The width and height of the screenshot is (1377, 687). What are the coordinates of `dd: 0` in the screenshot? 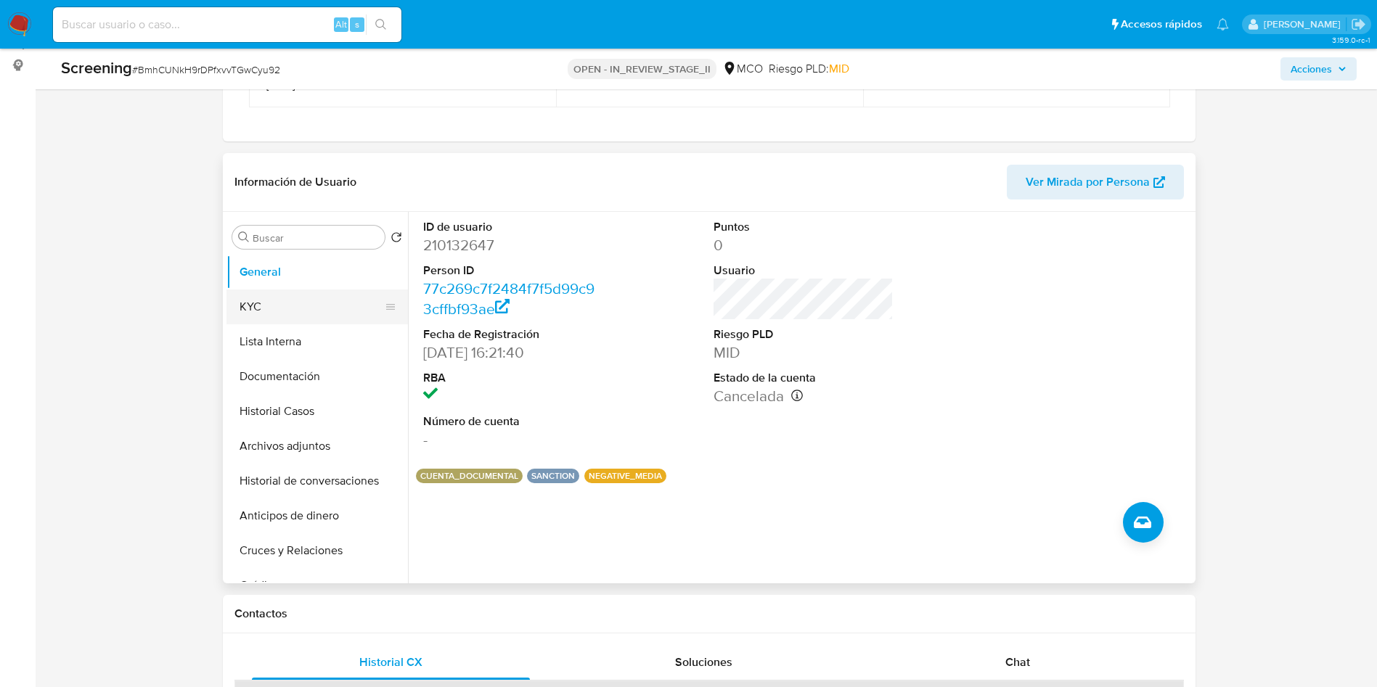 It's located at (803, 245).